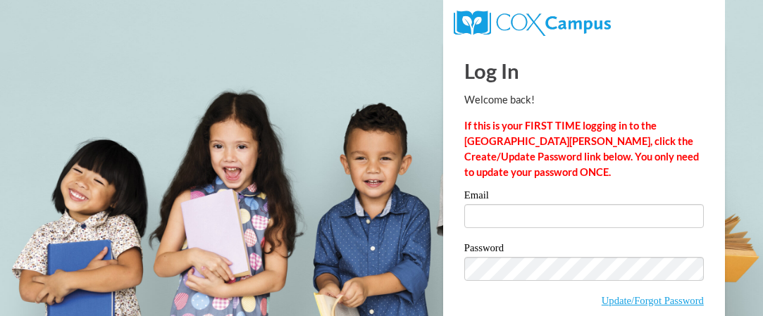 This screenshot has width=763, height=316. Describe the element at coordinates (584, 197) in the screenshot. I see `label: Email` at that location.